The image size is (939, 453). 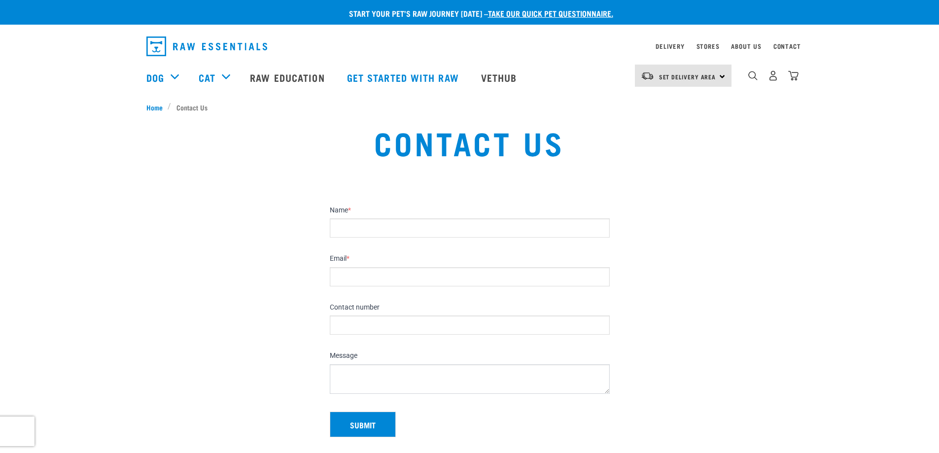 I want to click on a: Get started with Raw, so click(x=404, y=77).